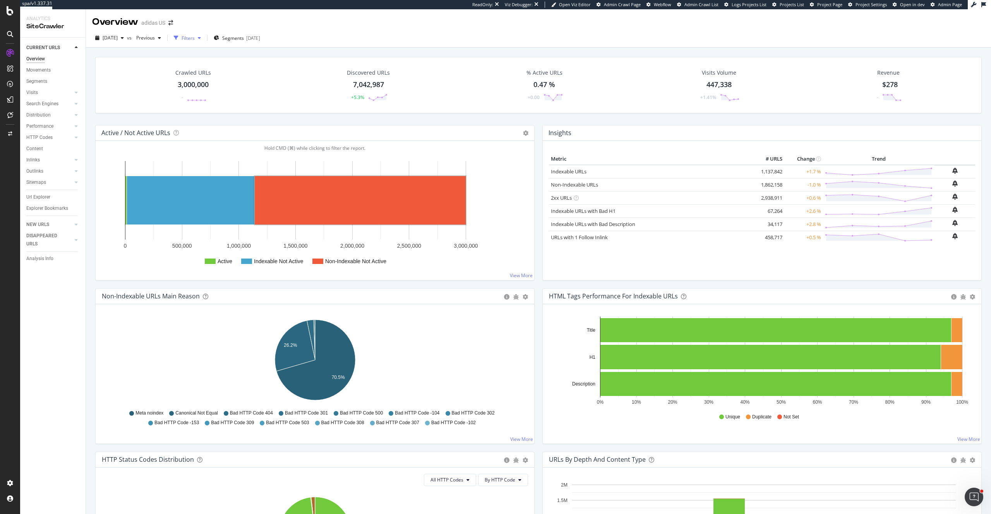  I want to click on div: 447,338, so click(719, 85).